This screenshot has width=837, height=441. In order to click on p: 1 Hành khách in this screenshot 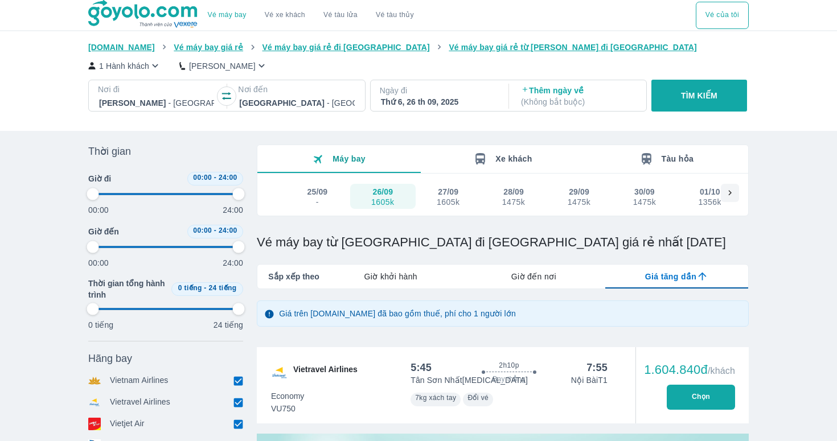, I will do `click(124, 66)`.